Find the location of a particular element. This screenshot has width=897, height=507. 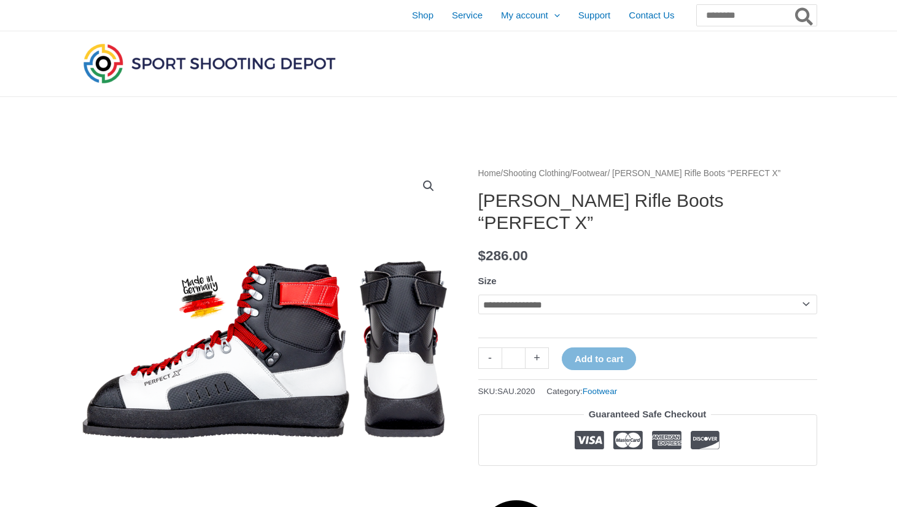

a: View full-screen image gallery is located at coordinates (428, 186).